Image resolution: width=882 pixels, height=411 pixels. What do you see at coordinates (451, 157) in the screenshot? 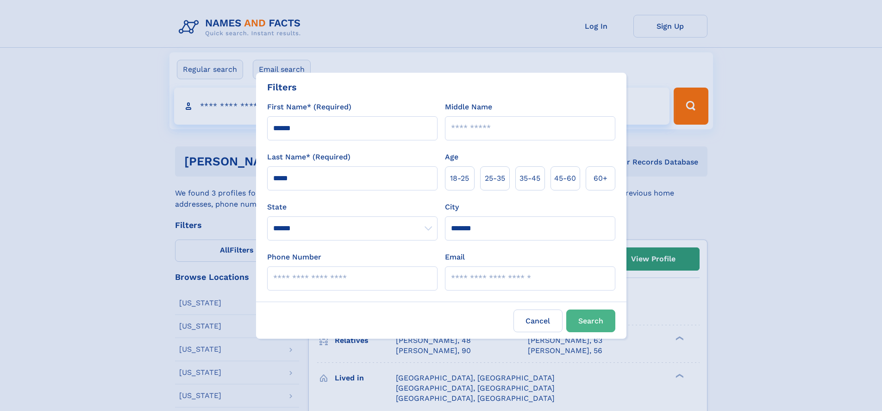
I see `label: Age` at bounding box center [451, 157].